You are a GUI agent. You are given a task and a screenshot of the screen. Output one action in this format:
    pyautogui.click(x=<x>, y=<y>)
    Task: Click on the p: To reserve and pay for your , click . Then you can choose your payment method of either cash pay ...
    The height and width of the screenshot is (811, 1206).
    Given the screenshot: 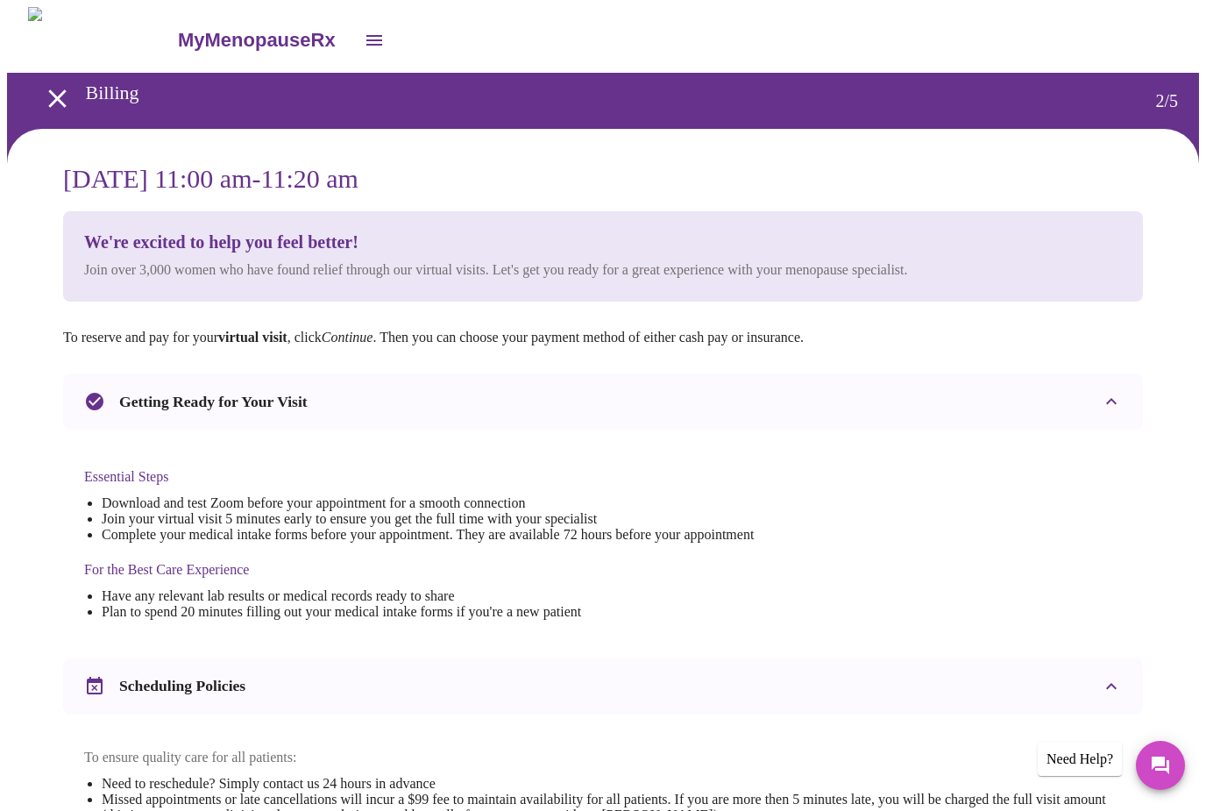 What is the action you would take?
    pyautogui.click(x=603, y=338)
    